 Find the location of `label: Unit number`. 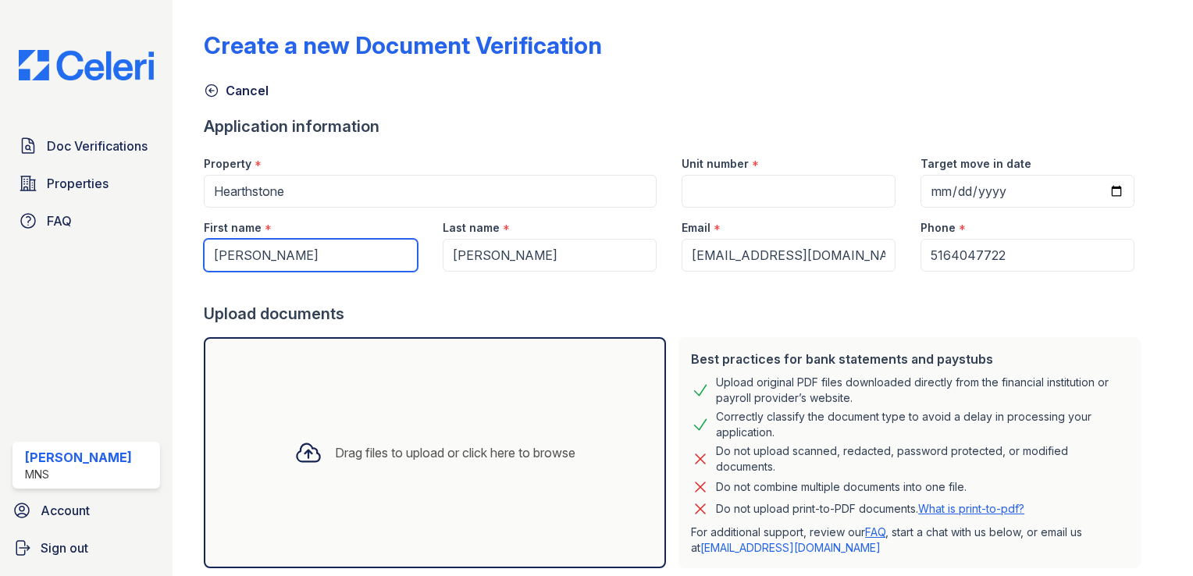

label: Unit number is located at coordinates (715, 164).